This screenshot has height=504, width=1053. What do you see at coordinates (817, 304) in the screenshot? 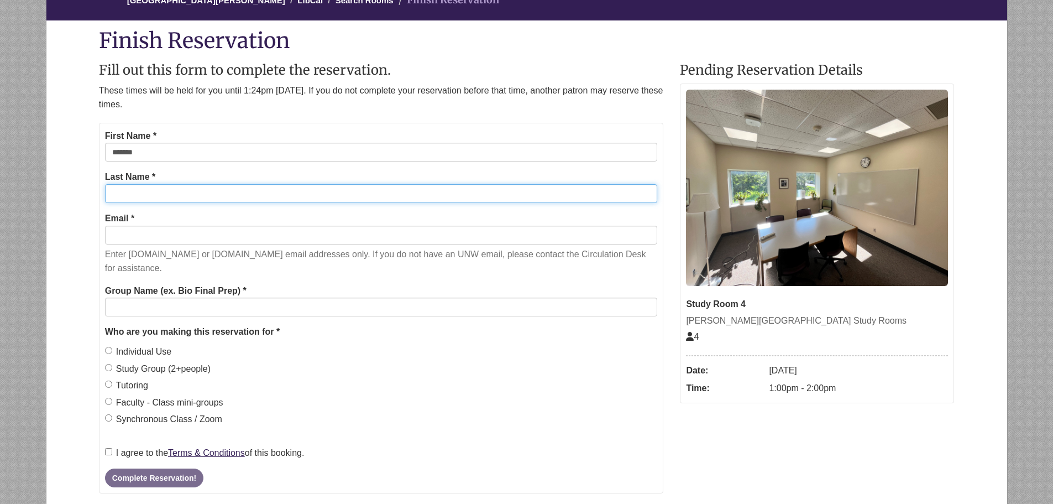
I see `div: Study Room 4` at bounding box center [817, 304].